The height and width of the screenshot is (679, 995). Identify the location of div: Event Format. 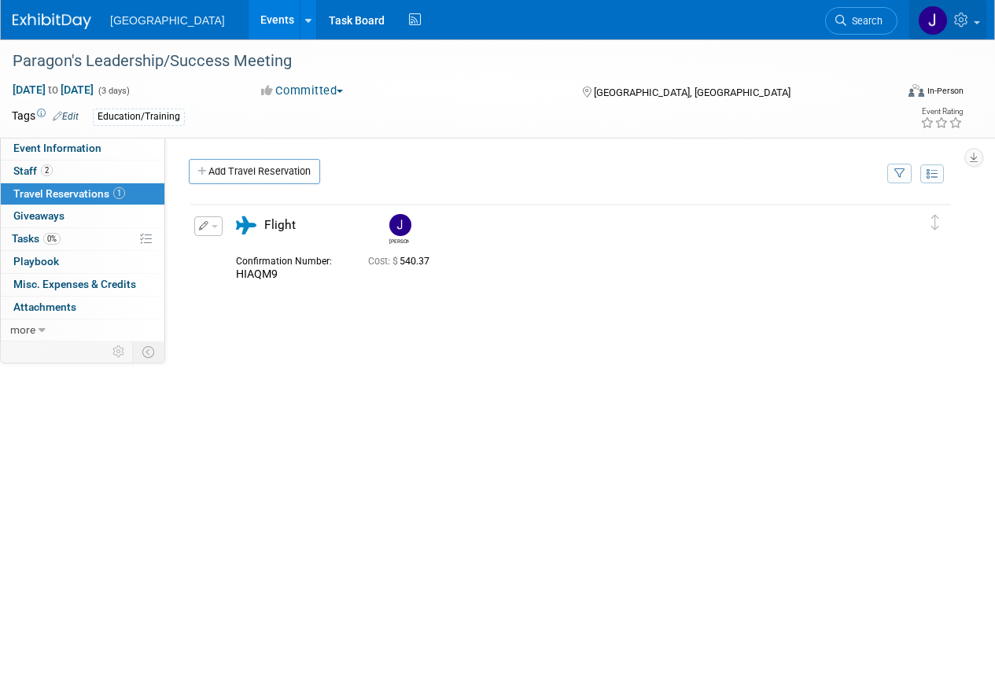
(893, 94).